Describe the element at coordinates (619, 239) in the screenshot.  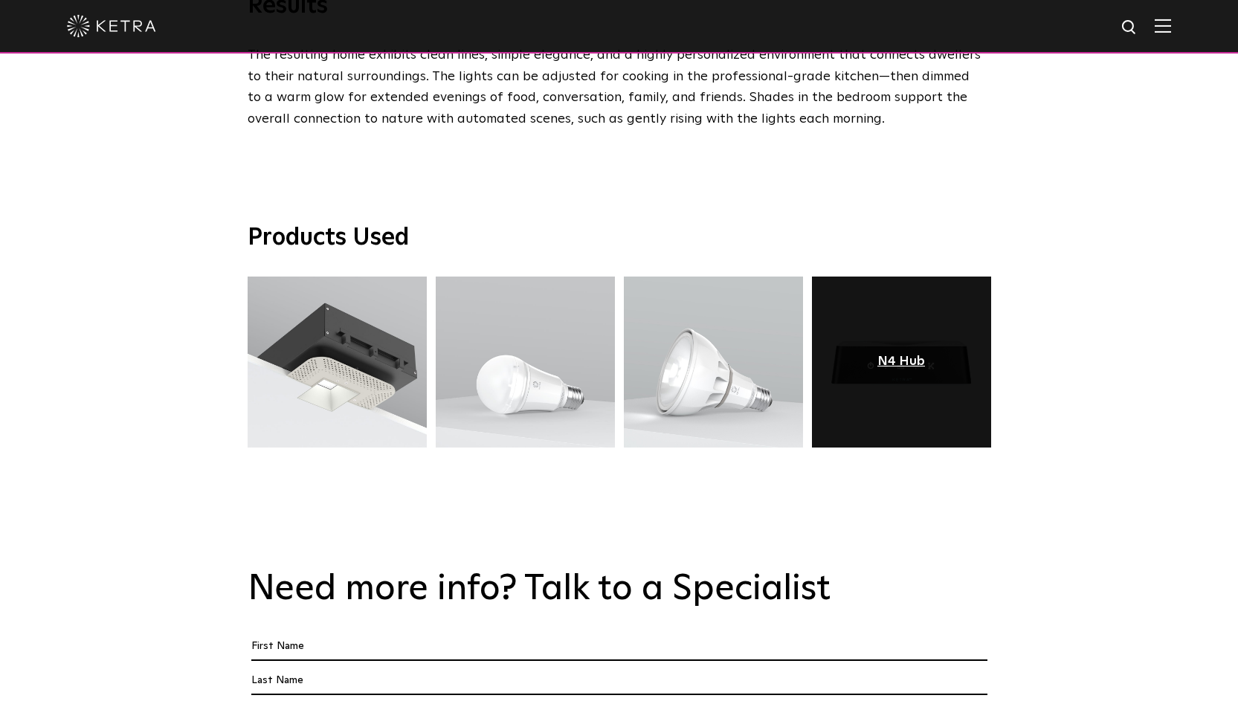
I see `h3: Products Used` at that location.